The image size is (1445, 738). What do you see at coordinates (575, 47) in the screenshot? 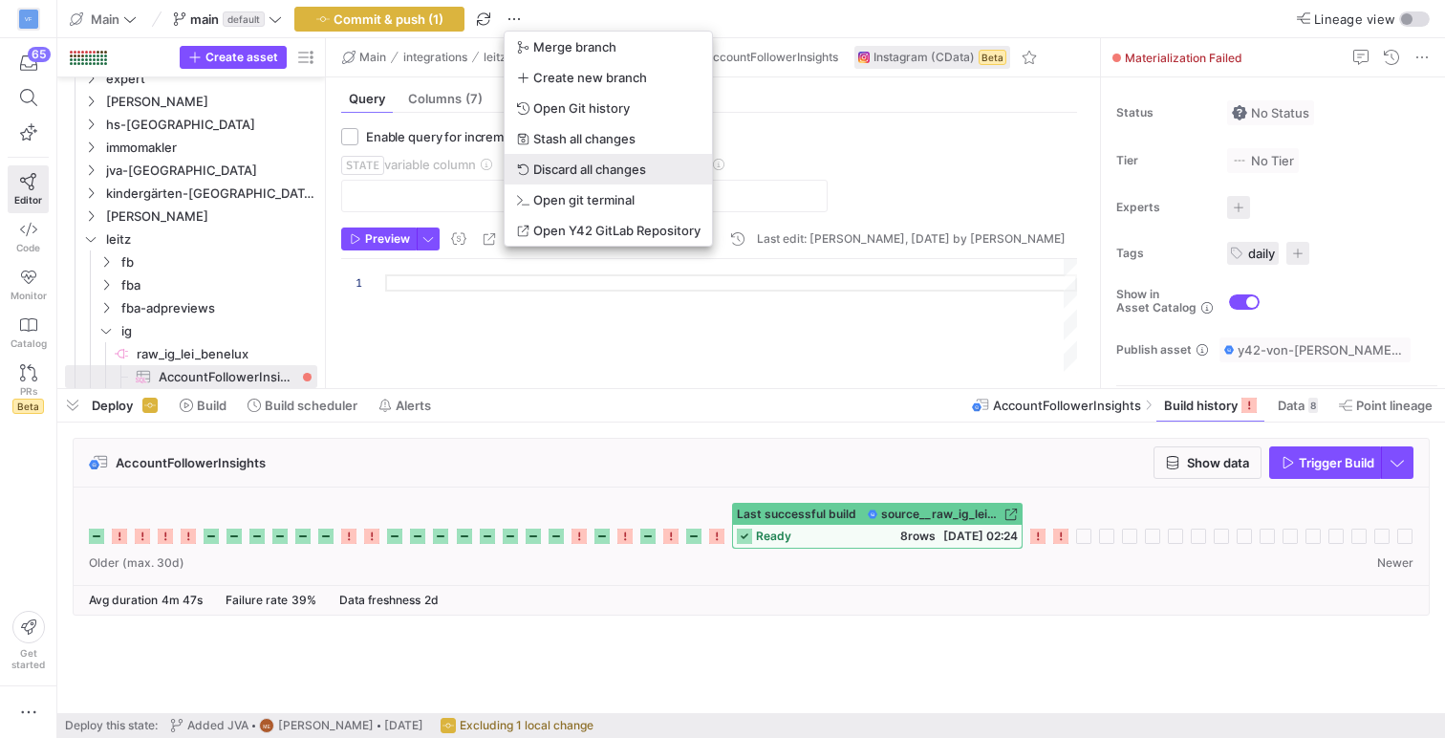
I see `span: Merge branch` at bounding box center [575, 47].